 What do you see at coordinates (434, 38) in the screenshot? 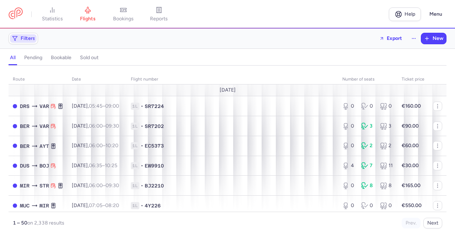
I see `button: New` at bounding box center [434, 38].